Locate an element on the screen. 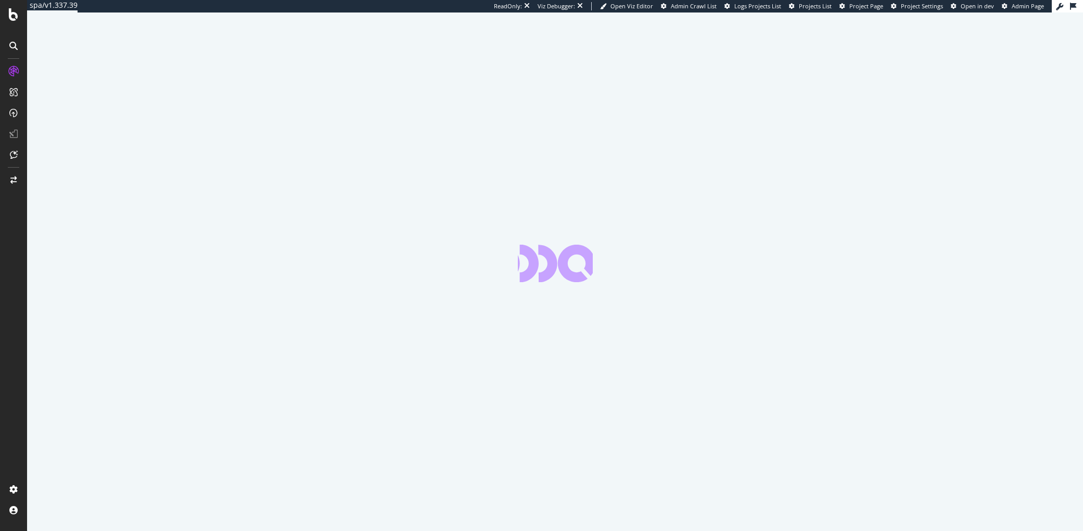 The height and width of the screenshot is (531, 1083). div: animation is located at coordinates (555, 263).